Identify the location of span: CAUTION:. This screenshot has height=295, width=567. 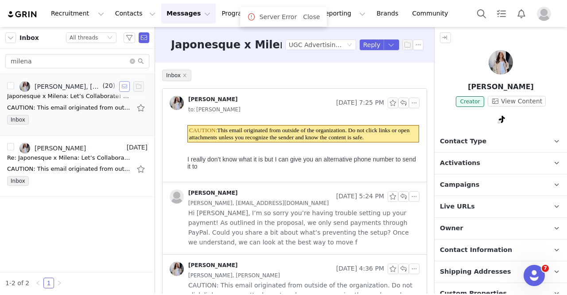
(19, 8).